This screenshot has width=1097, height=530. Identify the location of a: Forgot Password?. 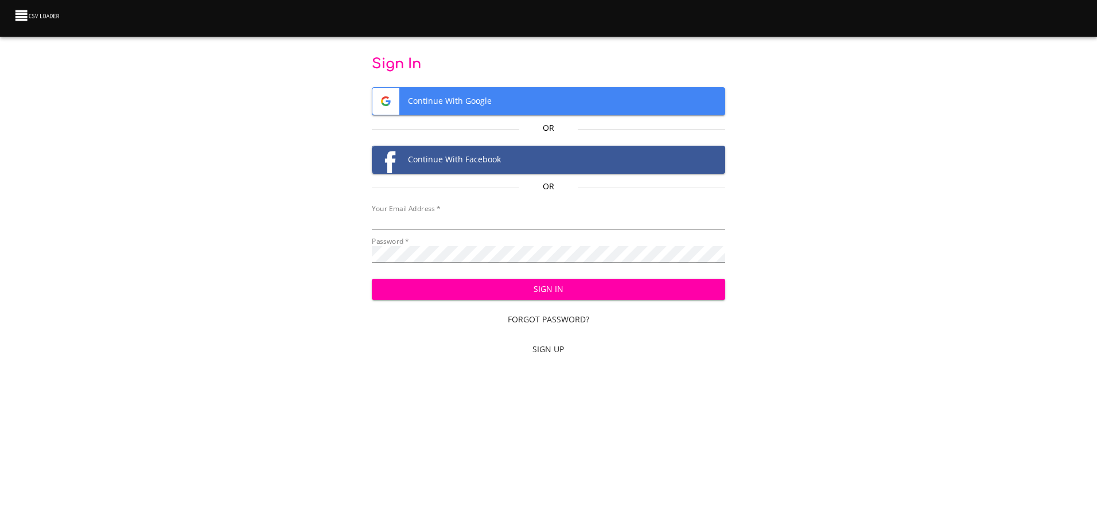
(548, 319).